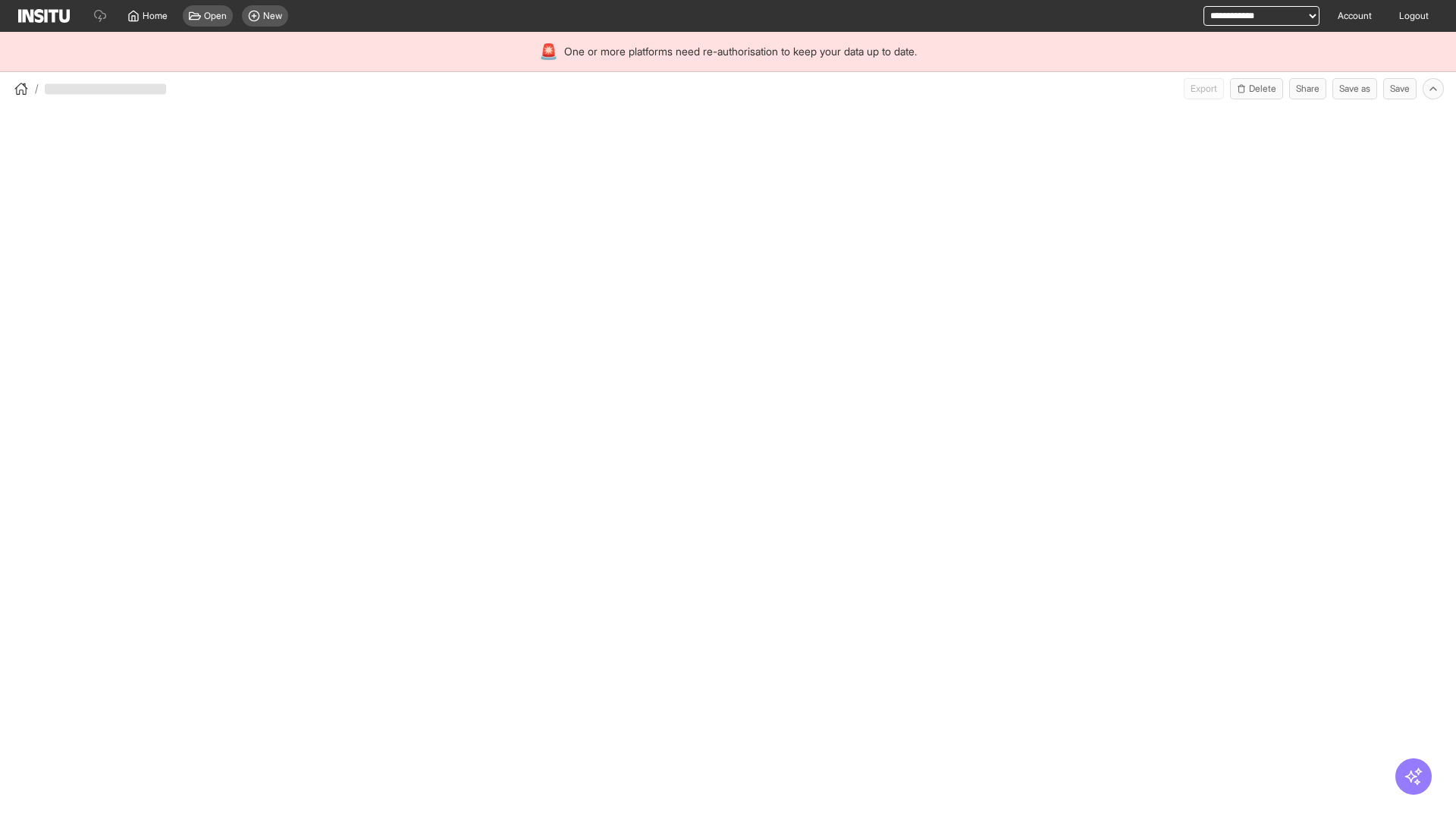 The width and height of the screenshot is (1456, 819). Describe the element at coordinates (216, 16) in the screenshot. I see `span: Open` at that location.